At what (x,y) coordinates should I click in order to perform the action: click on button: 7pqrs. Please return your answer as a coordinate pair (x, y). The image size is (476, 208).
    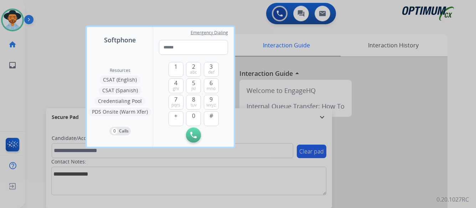
    Looking at the image, I should click on (176, 102).